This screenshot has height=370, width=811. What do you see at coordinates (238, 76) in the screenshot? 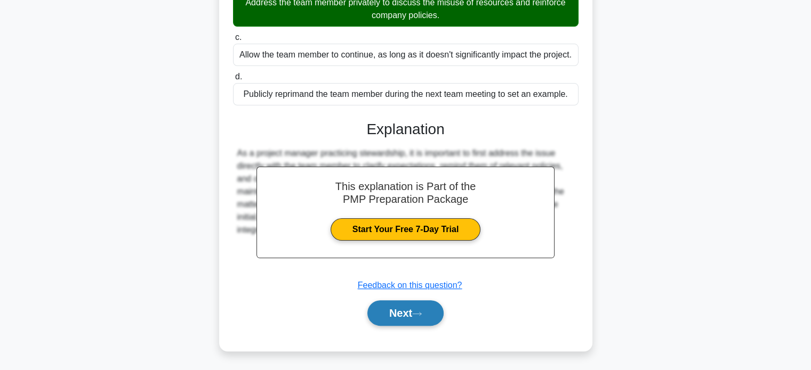
I see `span: d.` at bounding box center [238, 76].